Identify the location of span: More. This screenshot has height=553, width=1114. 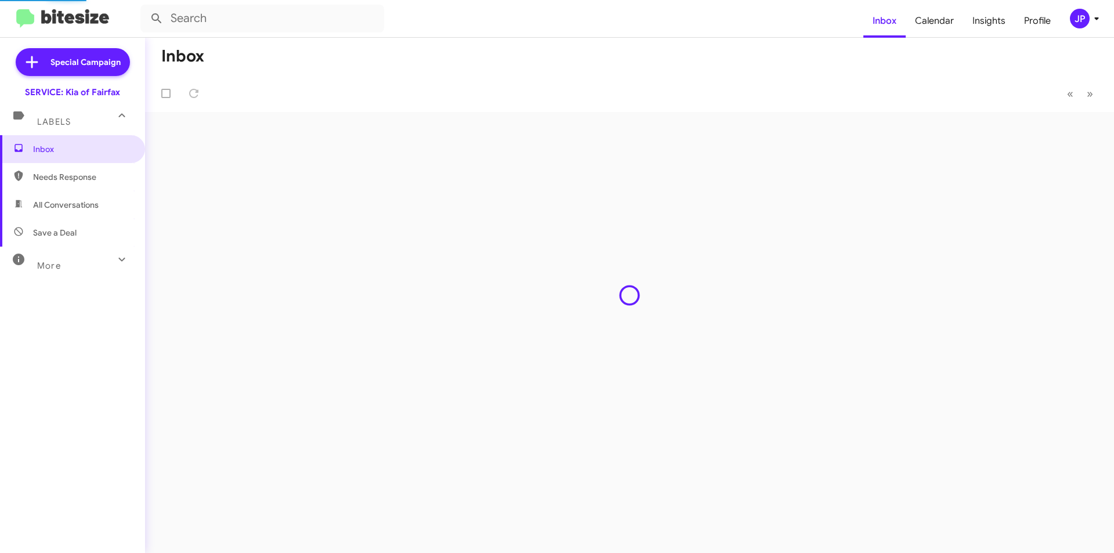
(49, 266).